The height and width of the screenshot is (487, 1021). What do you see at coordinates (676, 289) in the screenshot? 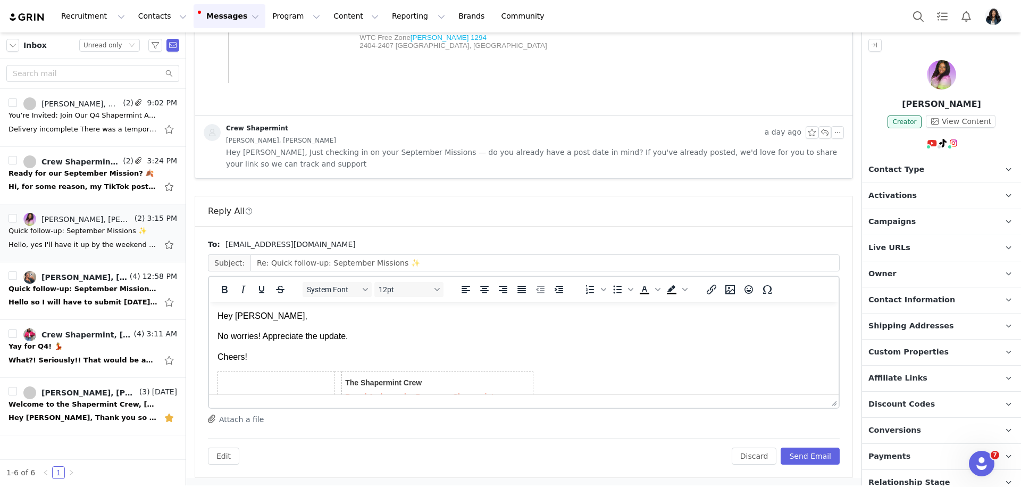
I see `div: Background color` at bounding box center [676, 289].